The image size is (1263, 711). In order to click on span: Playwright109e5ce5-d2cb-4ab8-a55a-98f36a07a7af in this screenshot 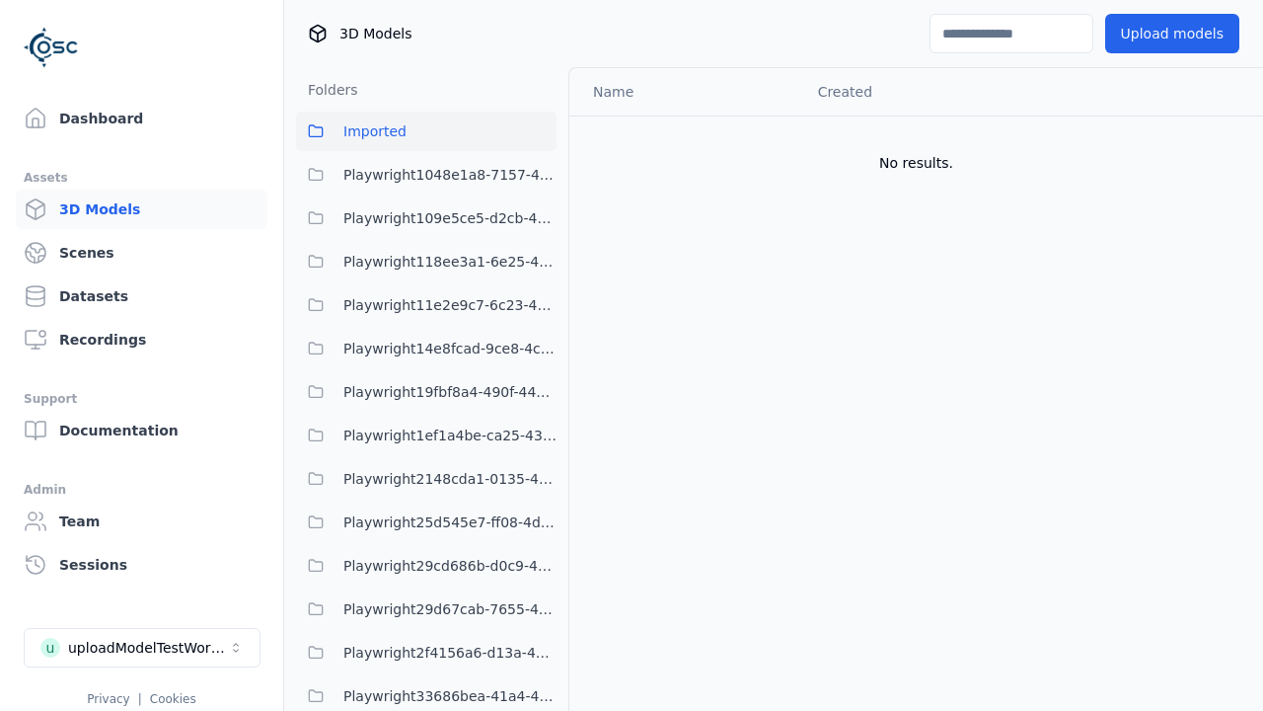, I will do `click(450, 218)`.